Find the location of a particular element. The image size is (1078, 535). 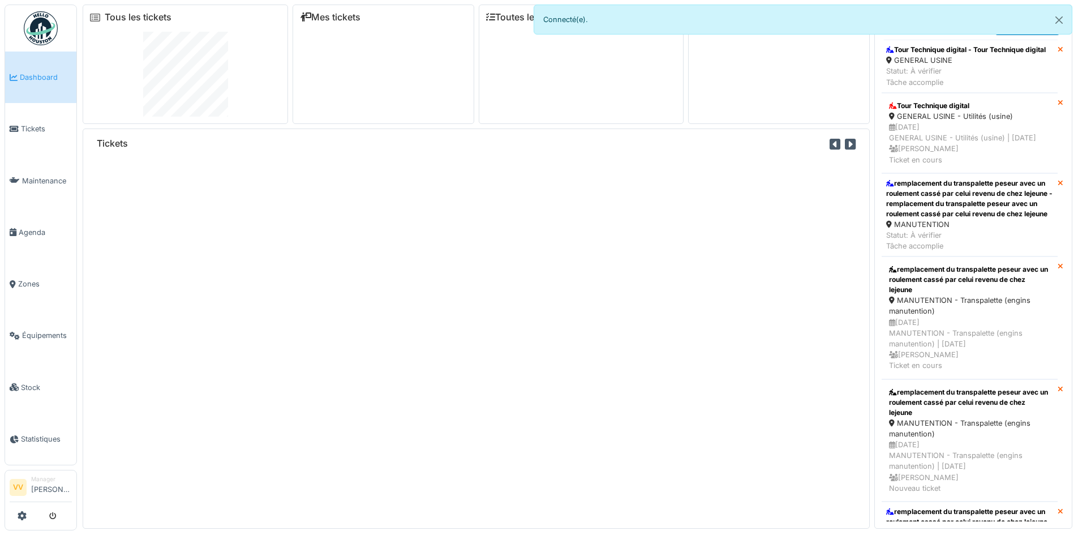

div: GENERAL USINE - Utilités (usine) is located at coordinates (970, 116).